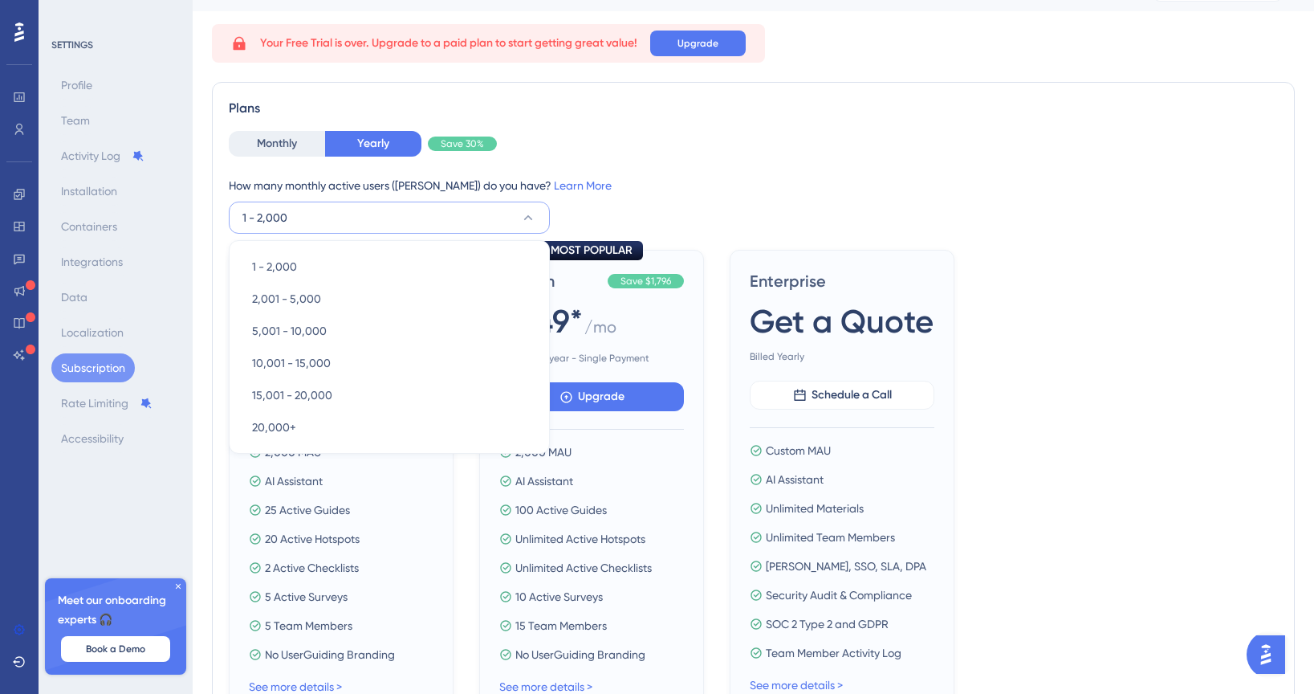 This screenshot has width=1314, height=694. What do you see at coordinates (389, 299) in the screenshot?
I see `button: 2,001 - 5,000` at bounding box center [389, 299].